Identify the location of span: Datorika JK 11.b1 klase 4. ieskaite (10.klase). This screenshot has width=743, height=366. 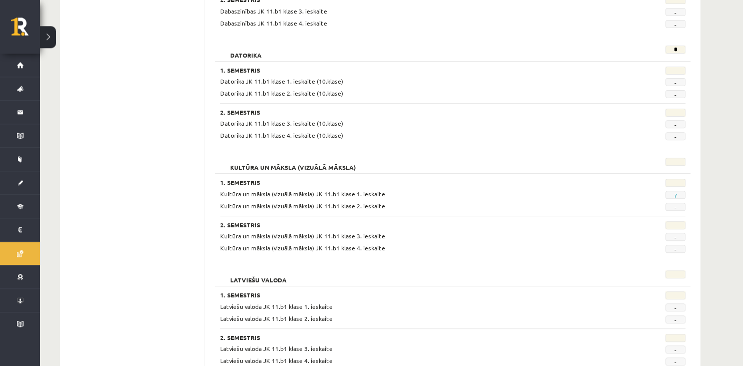
(282, 135).